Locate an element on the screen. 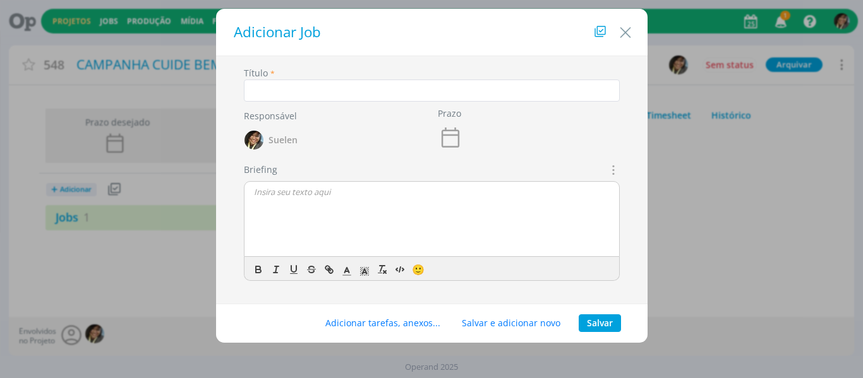 The image size is (863, 378). button: Close is located at coordinates (625, 30).